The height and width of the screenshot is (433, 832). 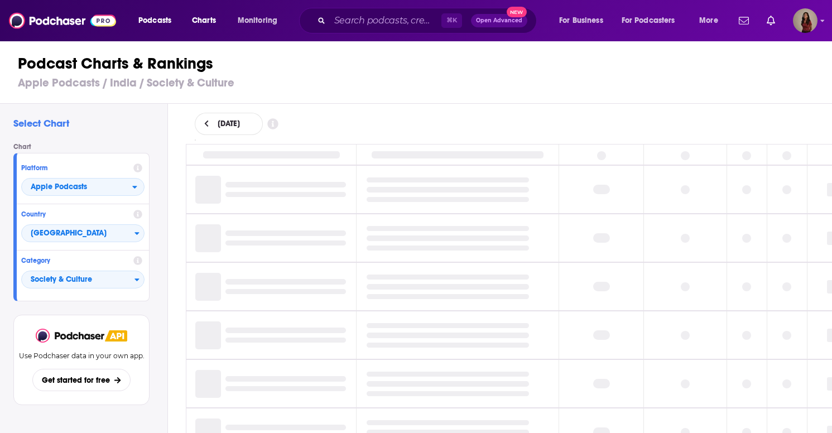 What do you see at coordinates (421, 64) in the screenshot?
I see `h1: Podcast Charts & Rankings` at bounding box center [421, 64].